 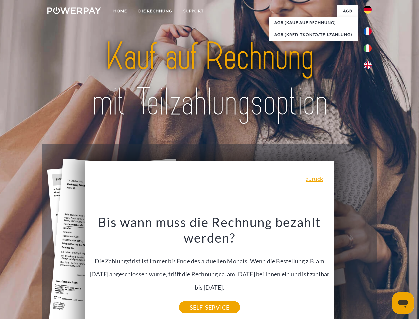 What do you see at coordinates (209, 79) in the screenshot?
I see `img: title-powerpay_de.svg` at bounding box center [209, 79].